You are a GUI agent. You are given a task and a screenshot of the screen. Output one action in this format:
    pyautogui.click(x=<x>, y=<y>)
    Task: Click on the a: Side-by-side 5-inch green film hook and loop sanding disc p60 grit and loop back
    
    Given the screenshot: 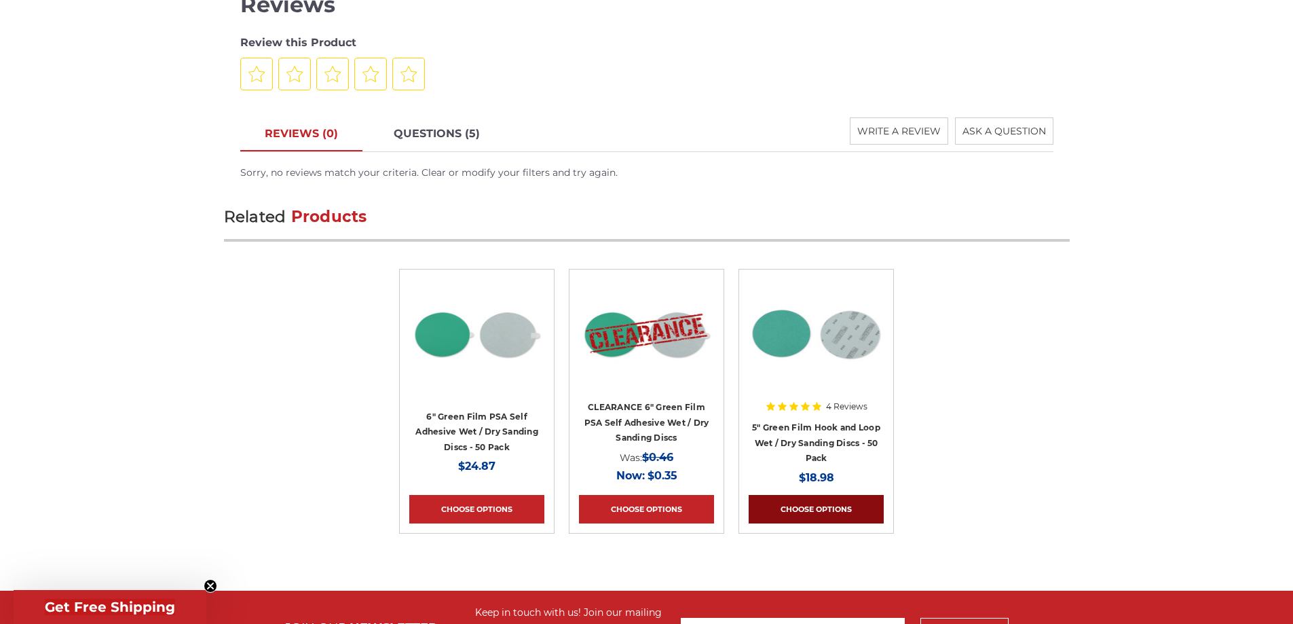 What is the action you would take?
    pyautogui.click(x=816, y=364)
    